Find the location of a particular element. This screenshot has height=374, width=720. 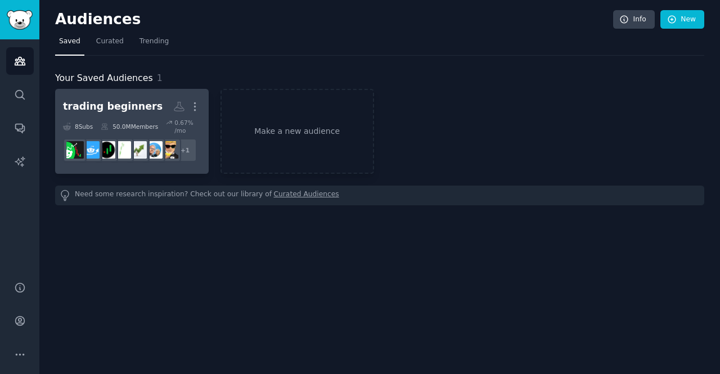

div: 8 Sub s is located at coordinates (78, 127).